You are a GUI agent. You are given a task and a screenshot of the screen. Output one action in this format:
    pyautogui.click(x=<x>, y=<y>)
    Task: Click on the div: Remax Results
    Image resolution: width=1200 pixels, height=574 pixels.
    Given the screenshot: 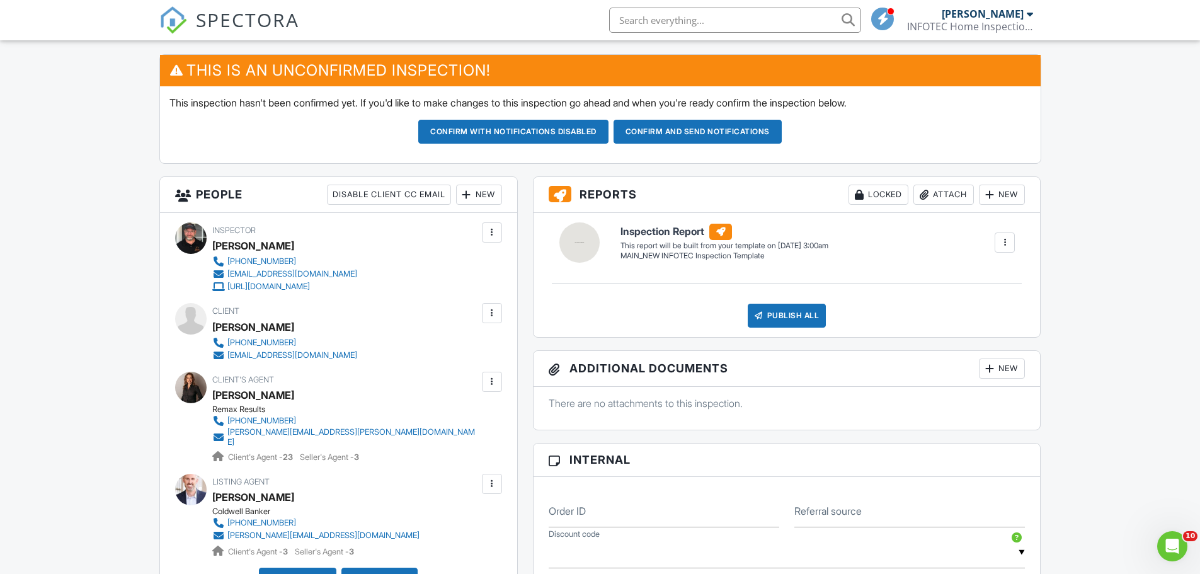 What is the action you would take?
    pyautogui.click(x=350, y=410)
    